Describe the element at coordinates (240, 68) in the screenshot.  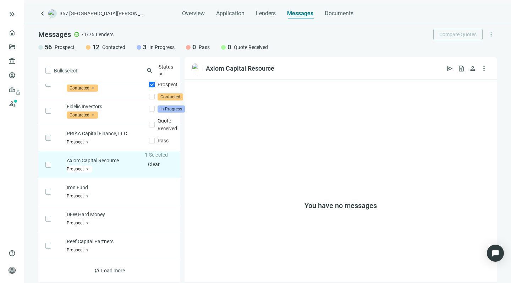
I see `div: Axiom Capital Resource` at that location.